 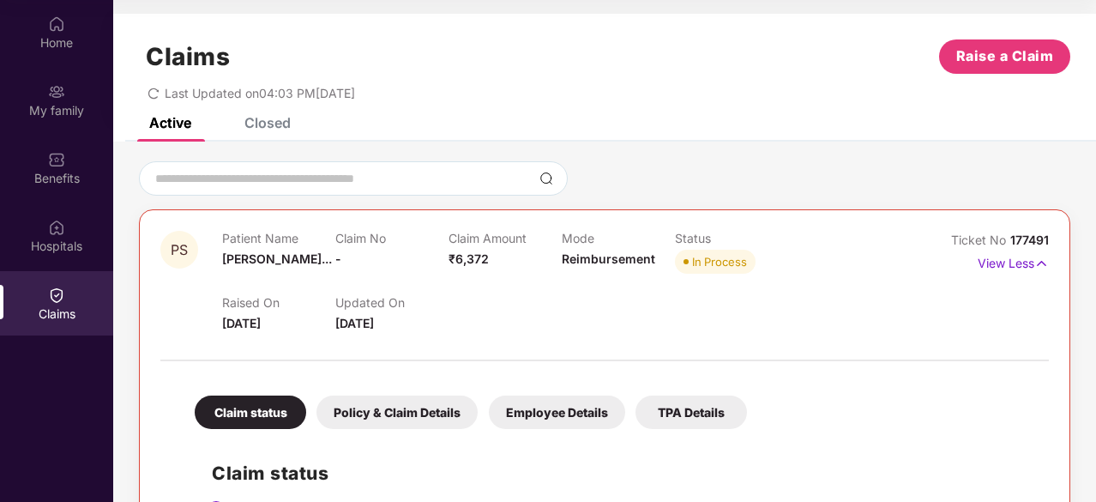 What do you see at coordinates (279, 302) in the screenshot?
I see `p: Raised On` at bounding box center [279, 302].